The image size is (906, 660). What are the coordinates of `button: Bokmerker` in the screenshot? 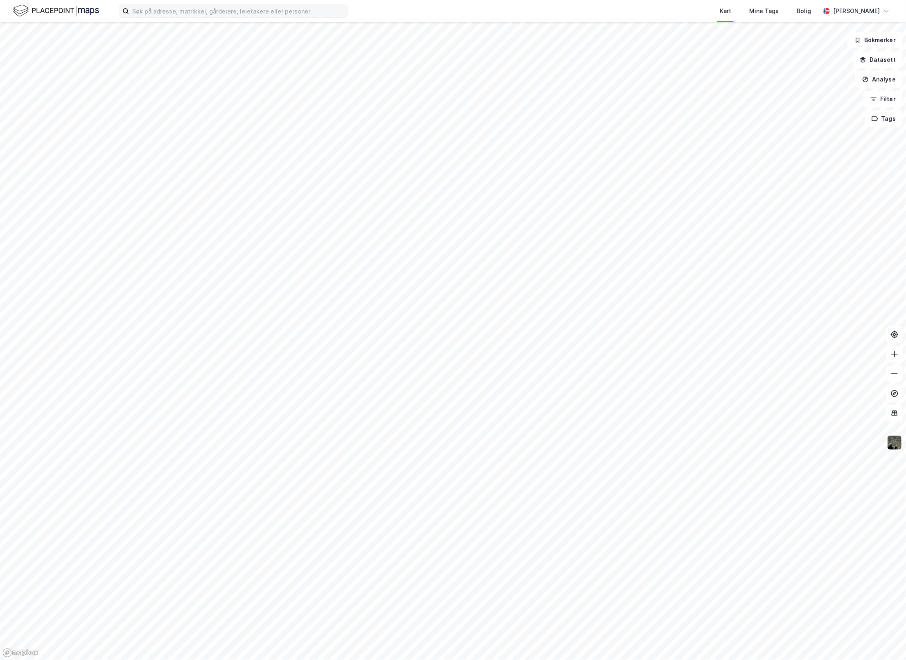 It's located at (875, 40).